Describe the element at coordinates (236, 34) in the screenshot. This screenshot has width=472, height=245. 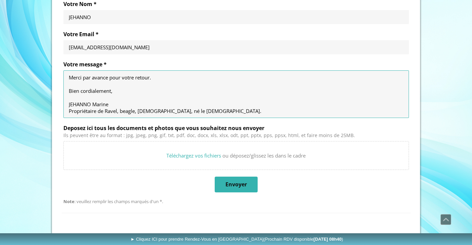
I see `label: Votre Email *` at that location.